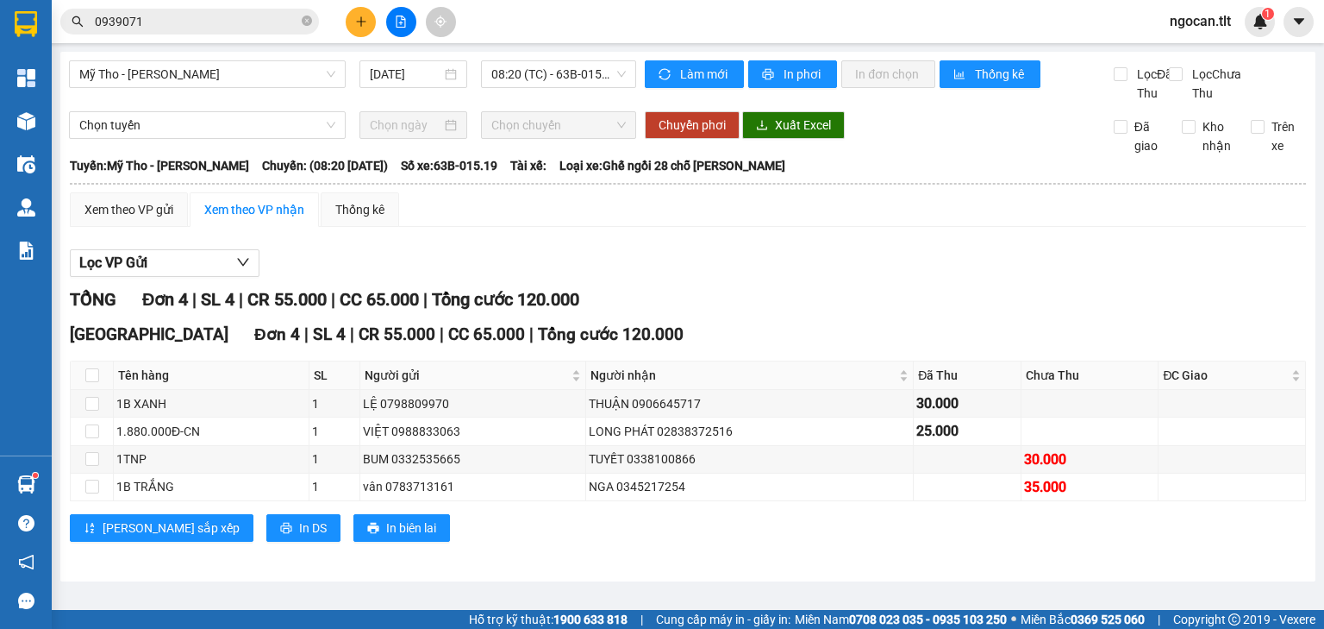  Describe the element at coordinates (666, 75) in the screenshot. I see `span: sync` at that location.